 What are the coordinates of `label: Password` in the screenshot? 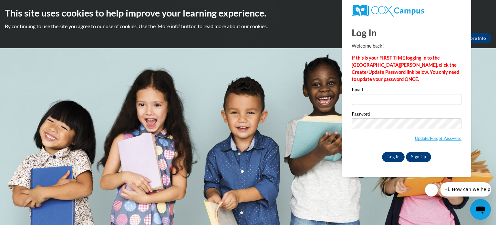 It's located at (407, 115).